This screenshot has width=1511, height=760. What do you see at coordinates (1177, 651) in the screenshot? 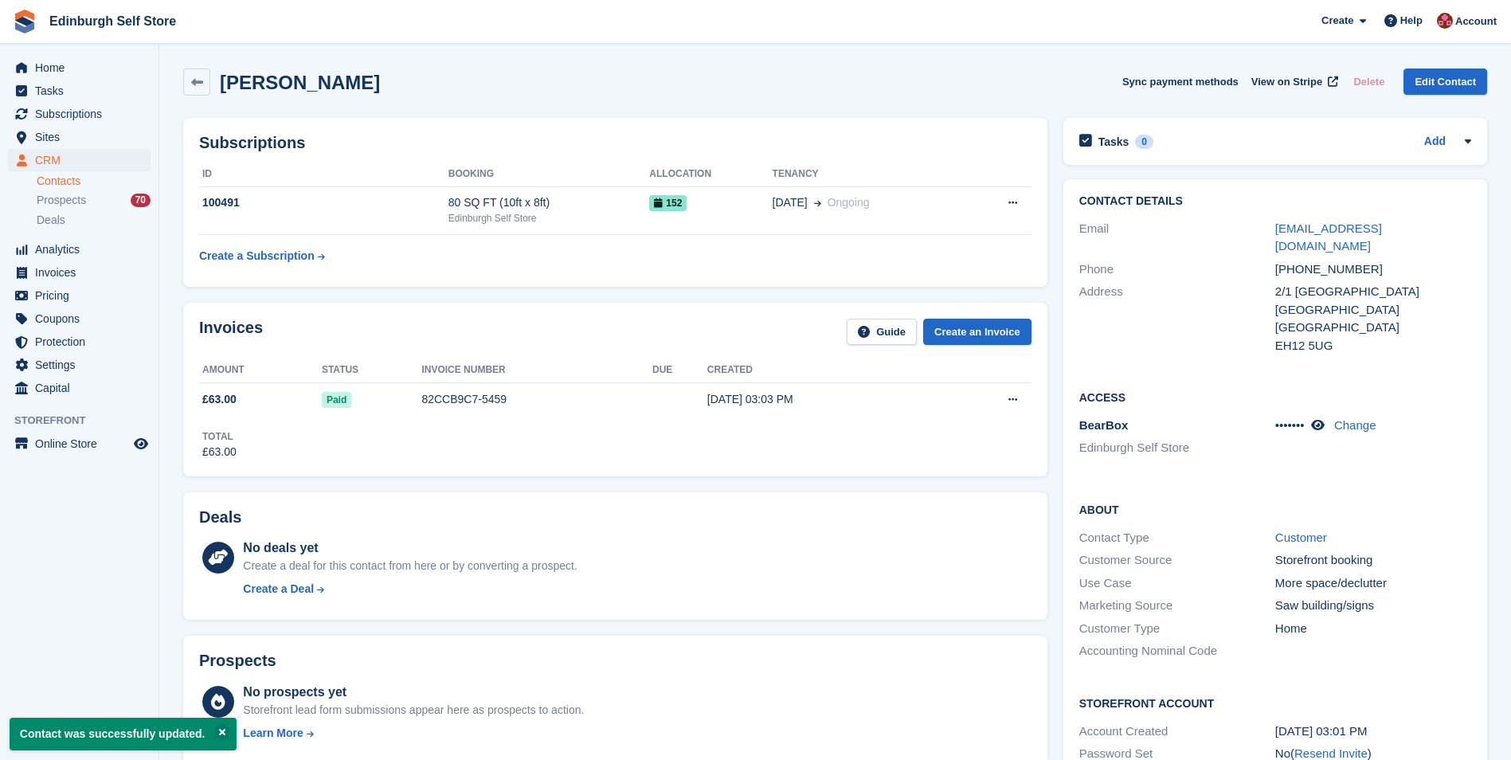
I see `div: Accounting Nominal Code` at bounding box center [1177, 651].